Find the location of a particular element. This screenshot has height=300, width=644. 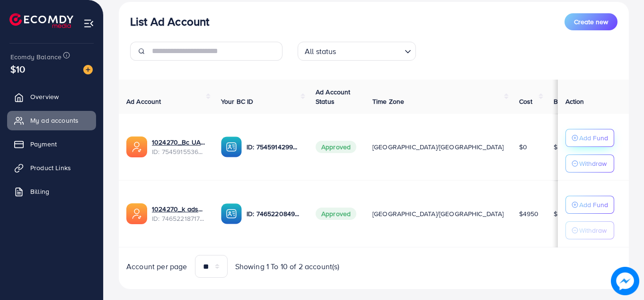

button: Create new is located at coordinates (591, 22).